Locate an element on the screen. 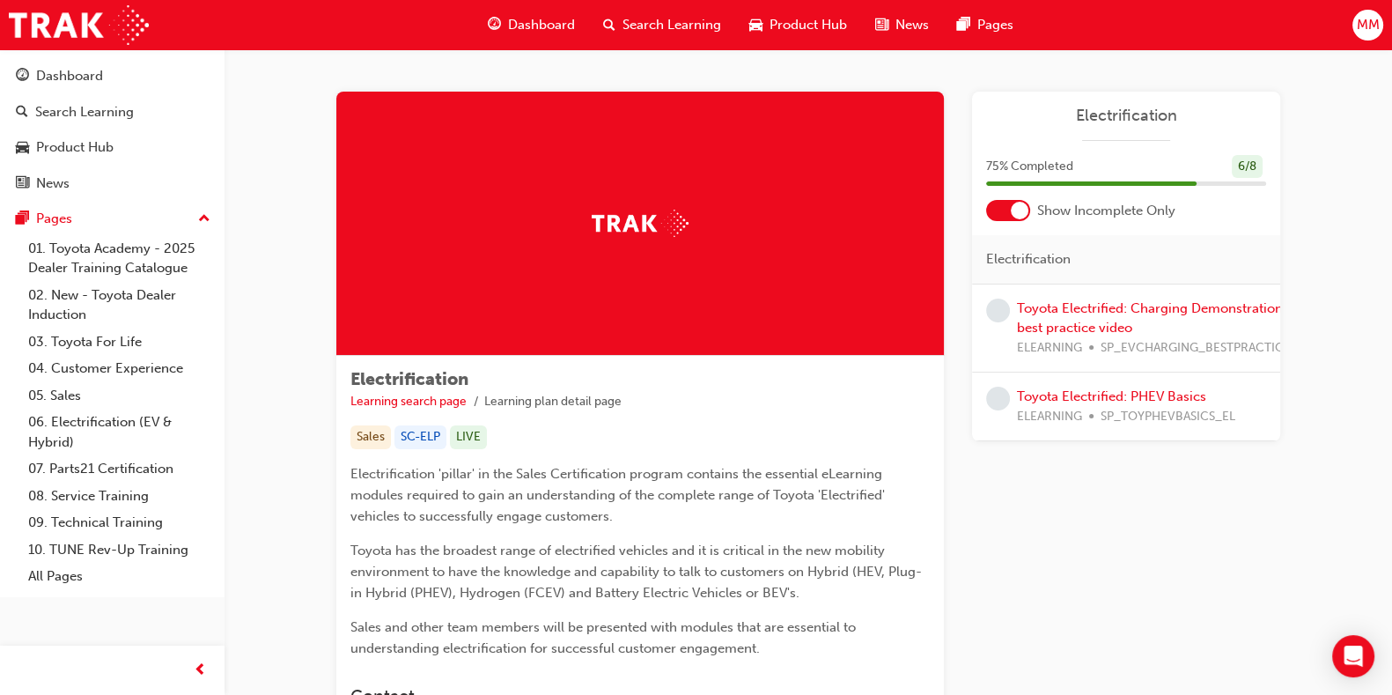  a: Toyota Electrified: Charging Demonstration best practice video is located at coordinates (1150, 318).